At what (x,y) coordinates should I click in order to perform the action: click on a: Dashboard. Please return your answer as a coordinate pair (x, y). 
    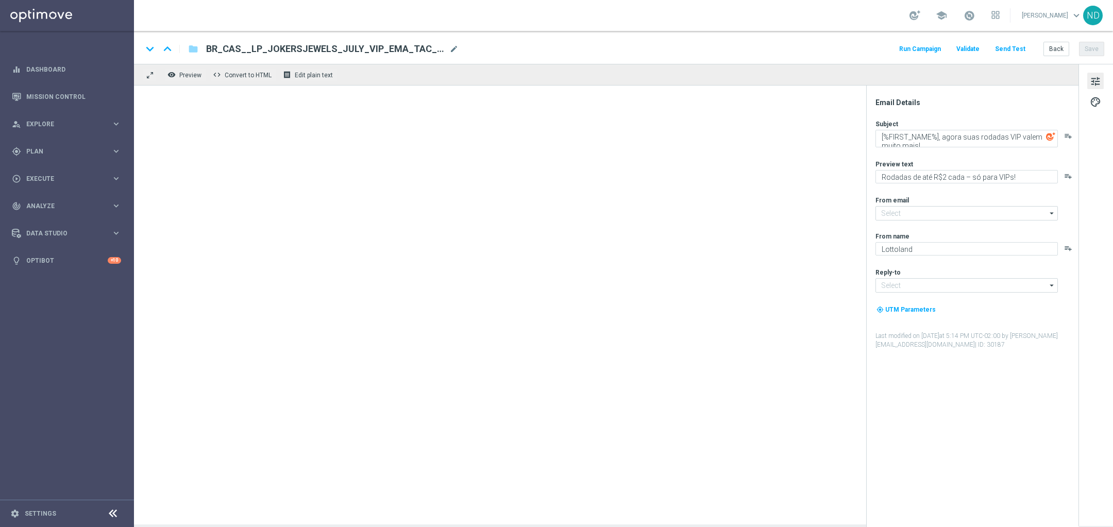
    Looking at the image, I should click on (74, 69).